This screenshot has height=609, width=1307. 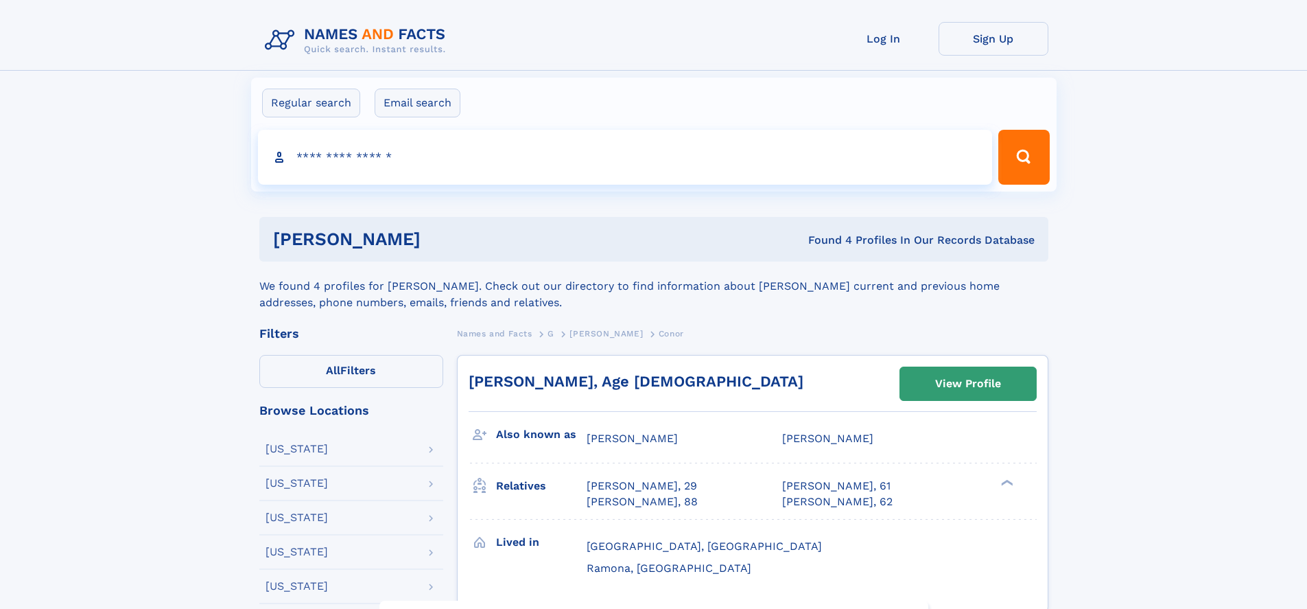 I want to click on a: View Profile, so click(x=968, y=384).